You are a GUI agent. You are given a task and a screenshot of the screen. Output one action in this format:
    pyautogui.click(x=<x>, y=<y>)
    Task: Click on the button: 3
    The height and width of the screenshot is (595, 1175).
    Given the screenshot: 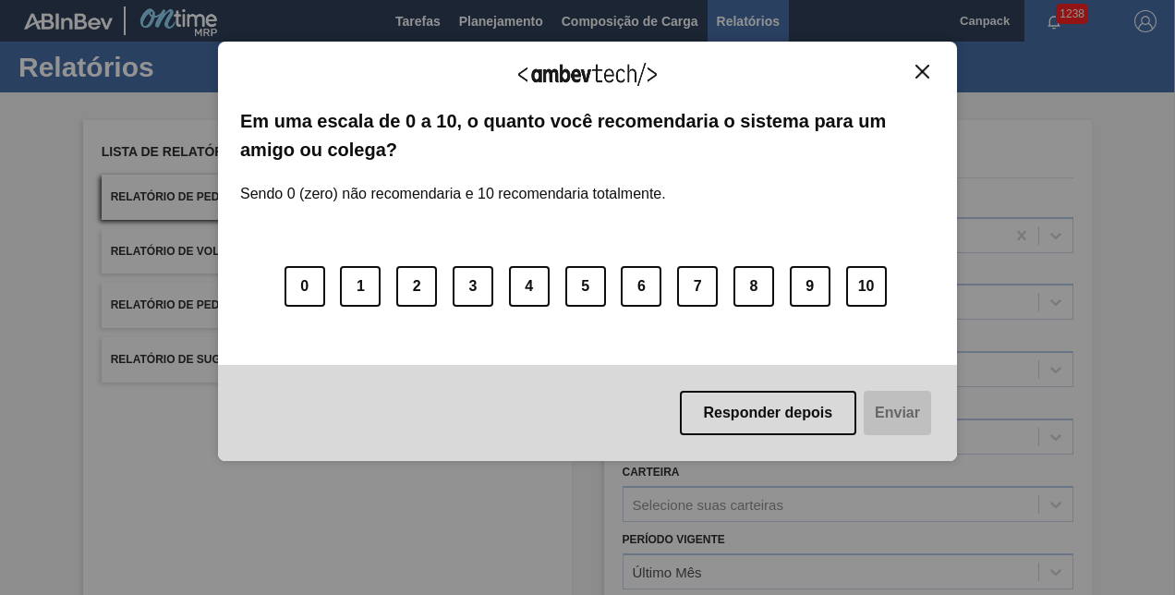 What is the action you would take?
    pyautogui.click(x=473, y=286)
    